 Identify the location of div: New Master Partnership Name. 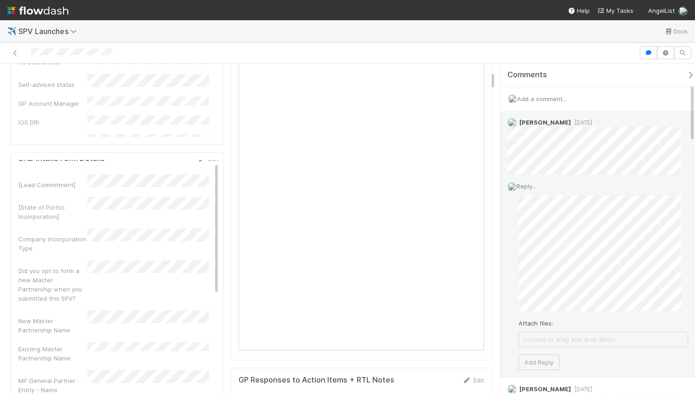
(53, 325).